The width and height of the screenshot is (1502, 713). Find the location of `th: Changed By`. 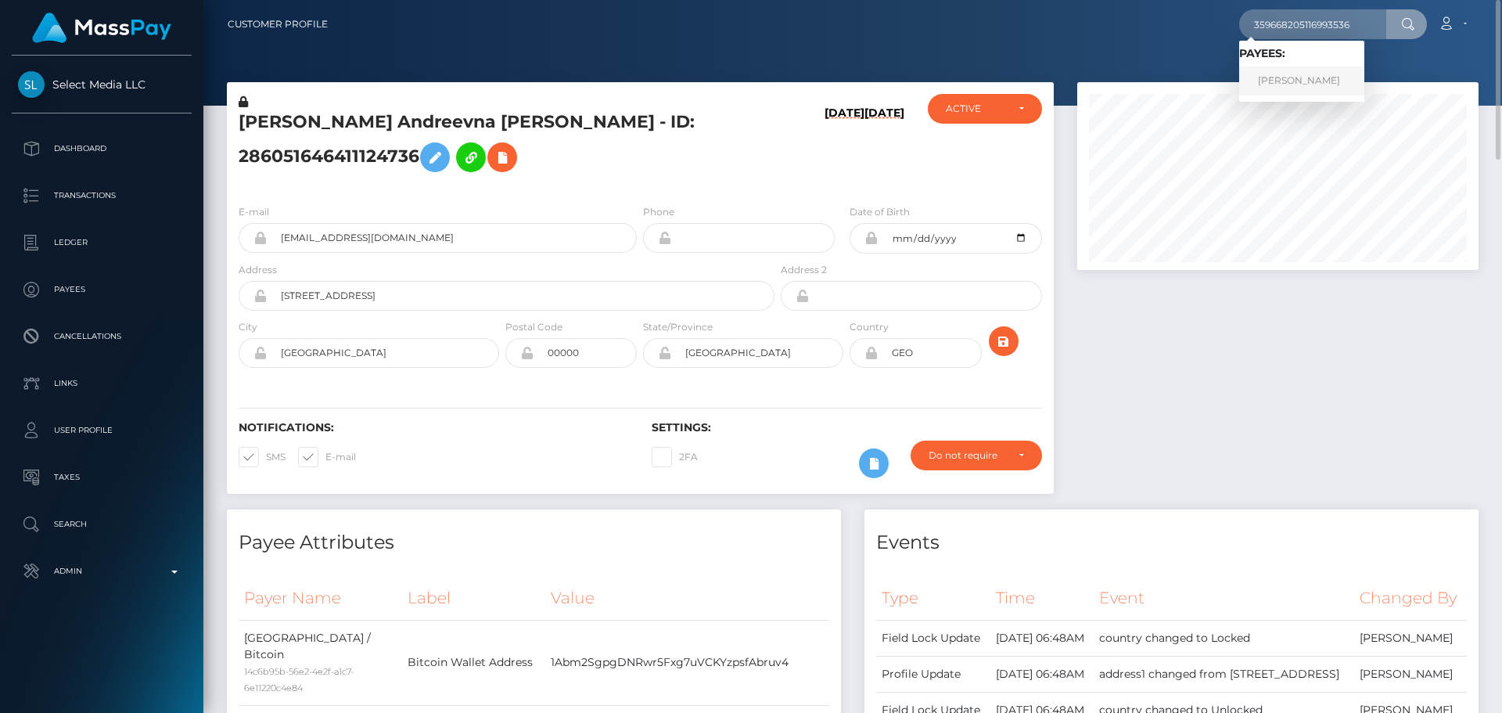

th: Changed By is located at coordinates (1411, 598).